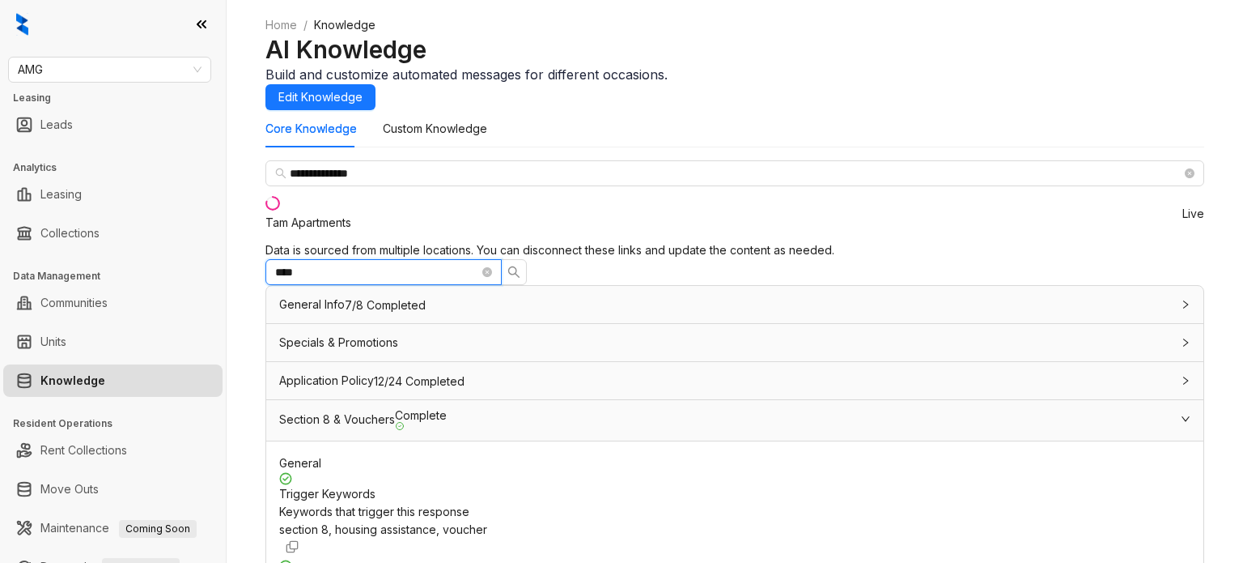 The height and width of the screenshot is (563, 1243). I want to click on a: Leasing, so click(61, 194).